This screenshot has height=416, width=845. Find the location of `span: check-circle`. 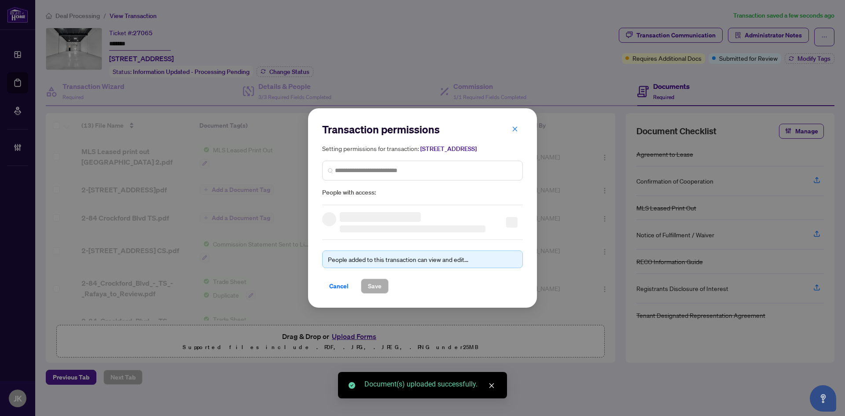

span: check-circle is located at coordinates (352, 385).